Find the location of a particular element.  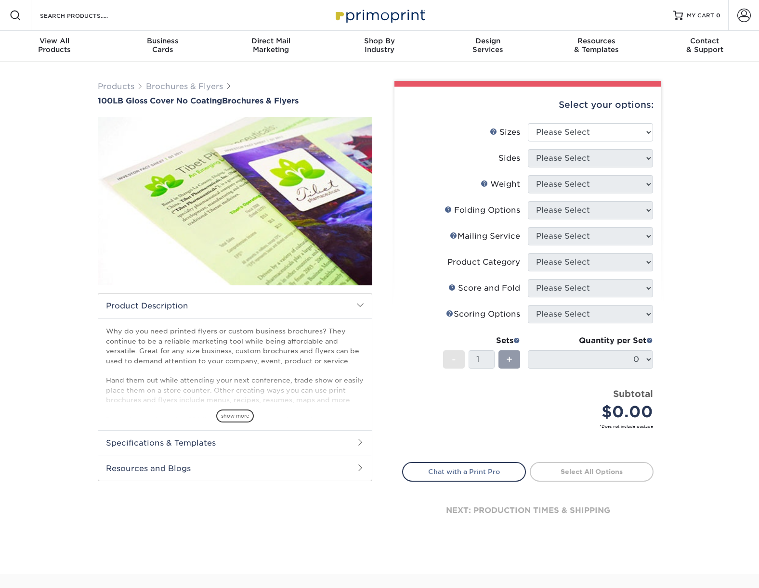

a: DesignServices is located at coordinates (488, 46).